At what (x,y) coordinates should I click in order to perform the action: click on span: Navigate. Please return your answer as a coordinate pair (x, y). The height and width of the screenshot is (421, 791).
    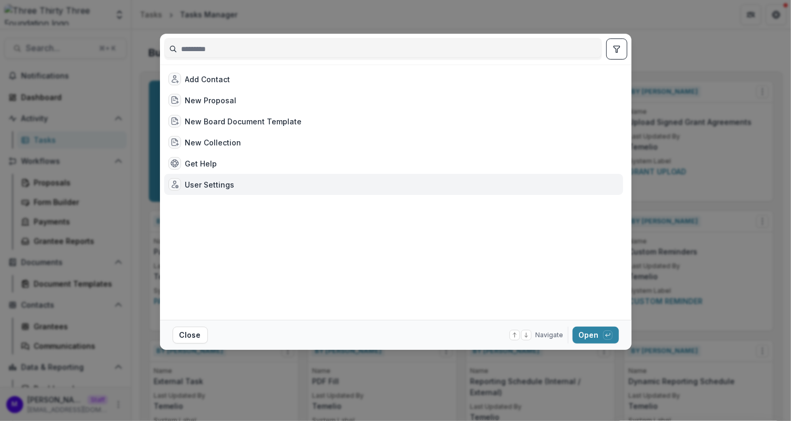
    Looking at the image, I should click on (550, 335).